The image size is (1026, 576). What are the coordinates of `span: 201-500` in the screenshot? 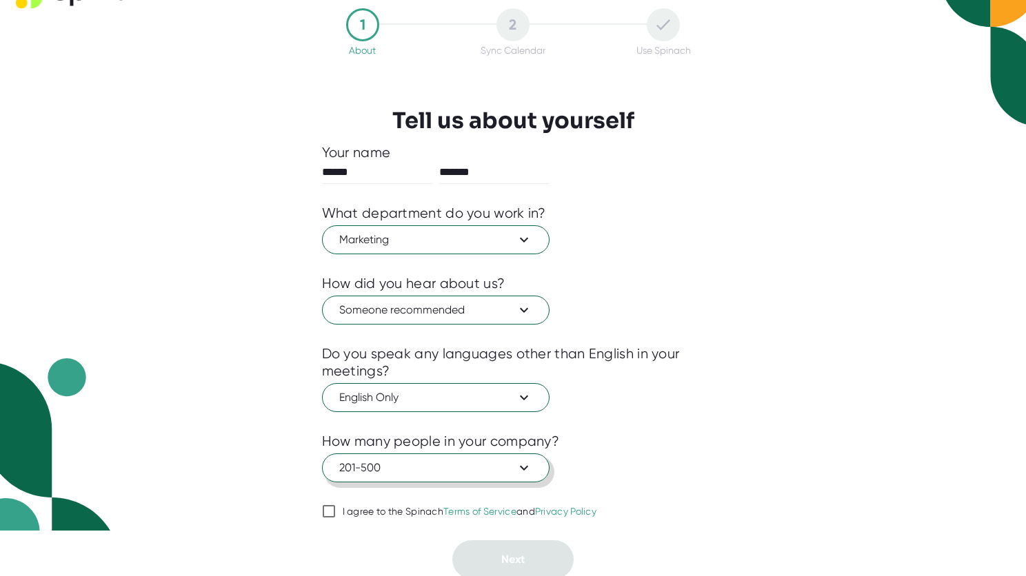 It's located at (436, 468).